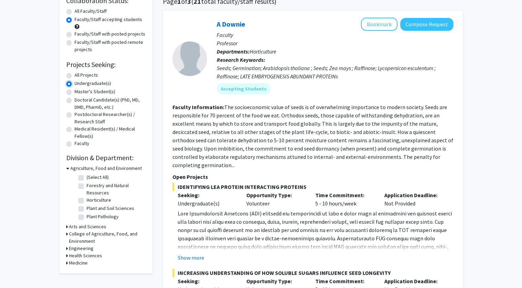 This screenshot has height=288, width=522. I want to click on a: A Downie, so click(231, 24).